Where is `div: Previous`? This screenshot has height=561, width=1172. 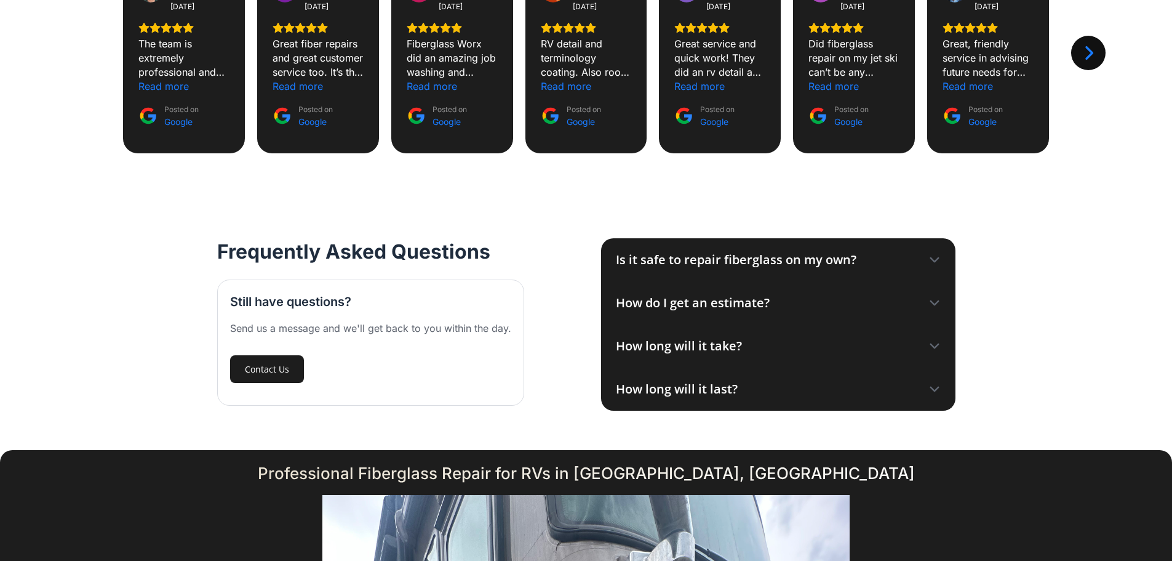 div: Previous is located at coordinates (84, 53).